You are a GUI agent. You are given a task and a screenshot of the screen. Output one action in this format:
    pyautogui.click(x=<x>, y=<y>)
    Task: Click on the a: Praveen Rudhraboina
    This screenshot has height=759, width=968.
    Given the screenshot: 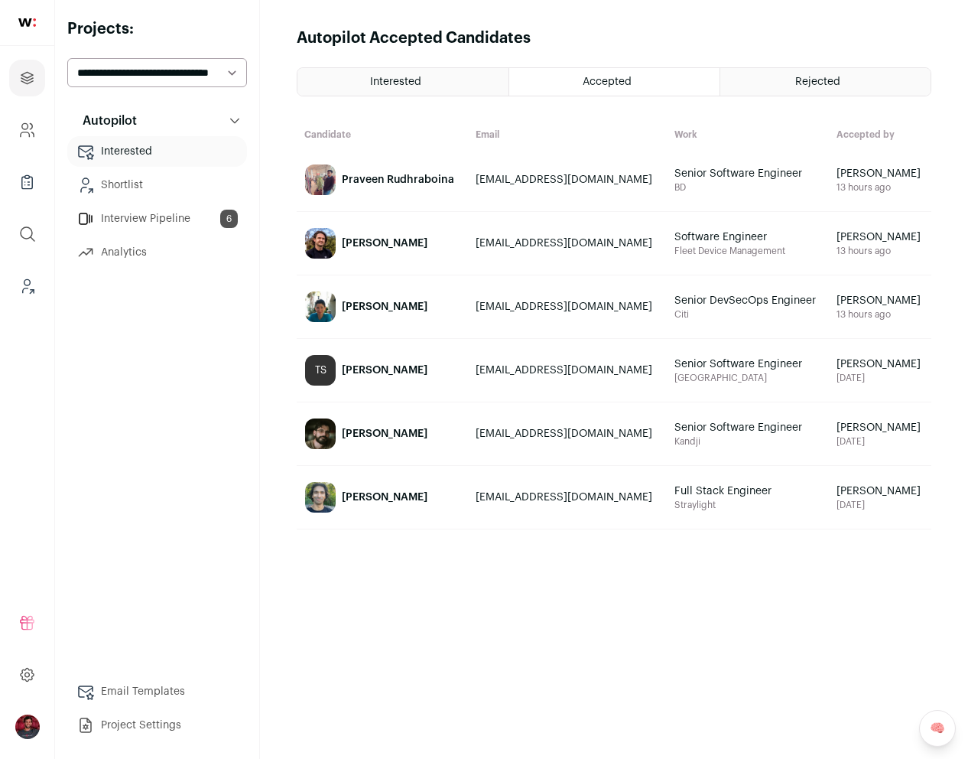 What is the action you would take?
    pyautogui.click(x=382, y=180)
    